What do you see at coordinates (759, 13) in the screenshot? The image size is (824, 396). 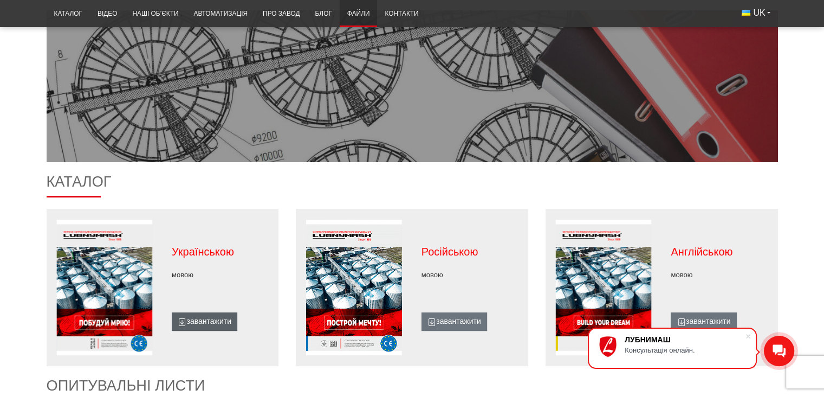 I see `span: UK` at bounding box center [759, 13].